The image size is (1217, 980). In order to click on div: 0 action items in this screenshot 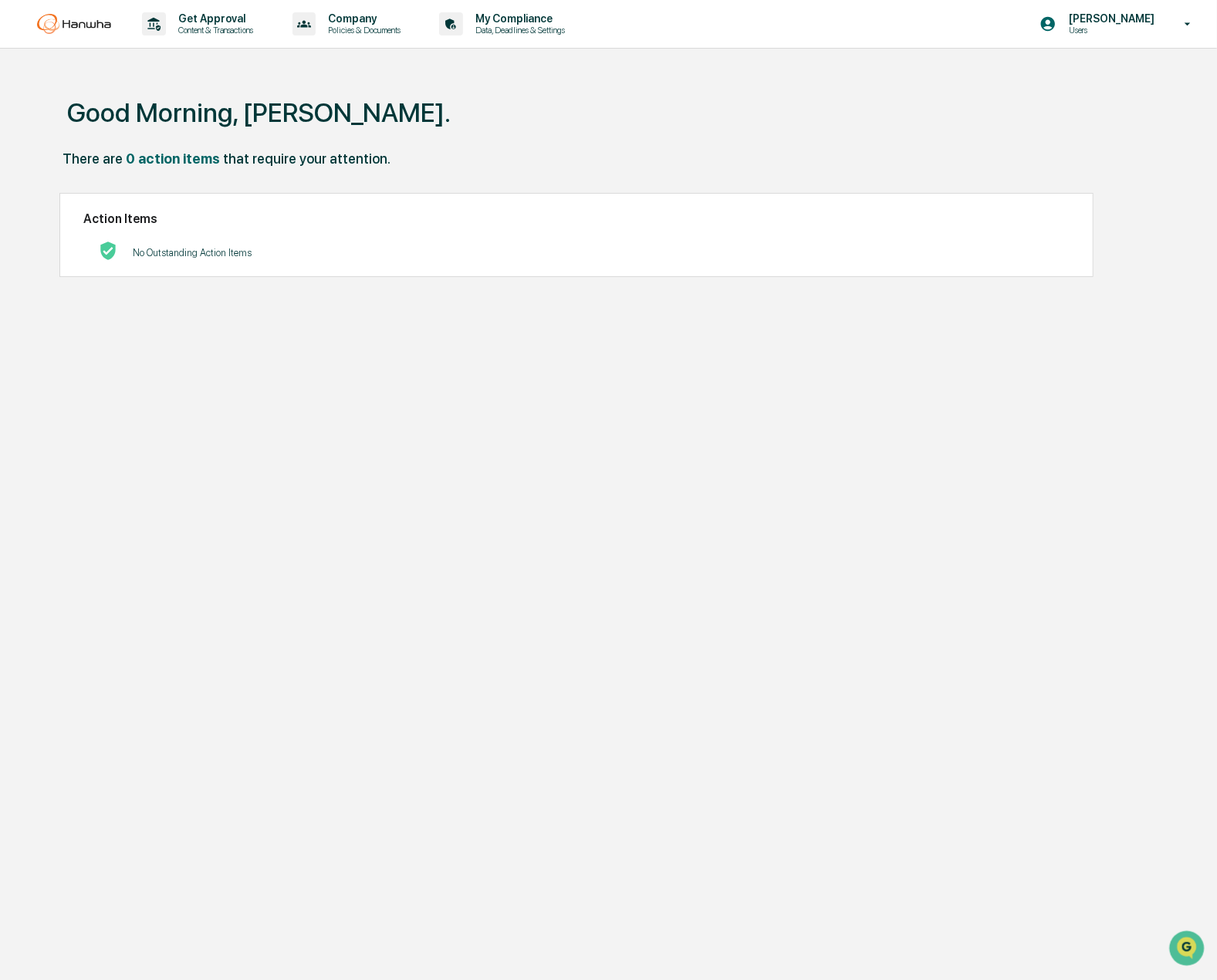, I will do `click(173, 158)`.